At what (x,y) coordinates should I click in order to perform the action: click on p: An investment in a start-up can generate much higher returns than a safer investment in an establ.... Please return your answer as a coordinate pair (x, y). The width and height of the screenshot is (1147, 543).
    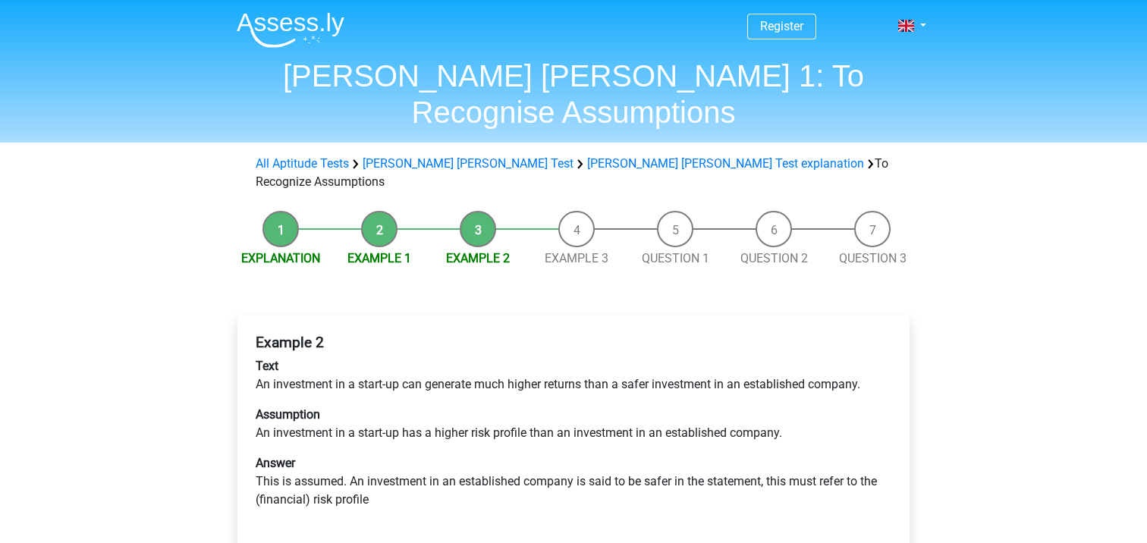
    Looking at the image, I should click on (573, 375).